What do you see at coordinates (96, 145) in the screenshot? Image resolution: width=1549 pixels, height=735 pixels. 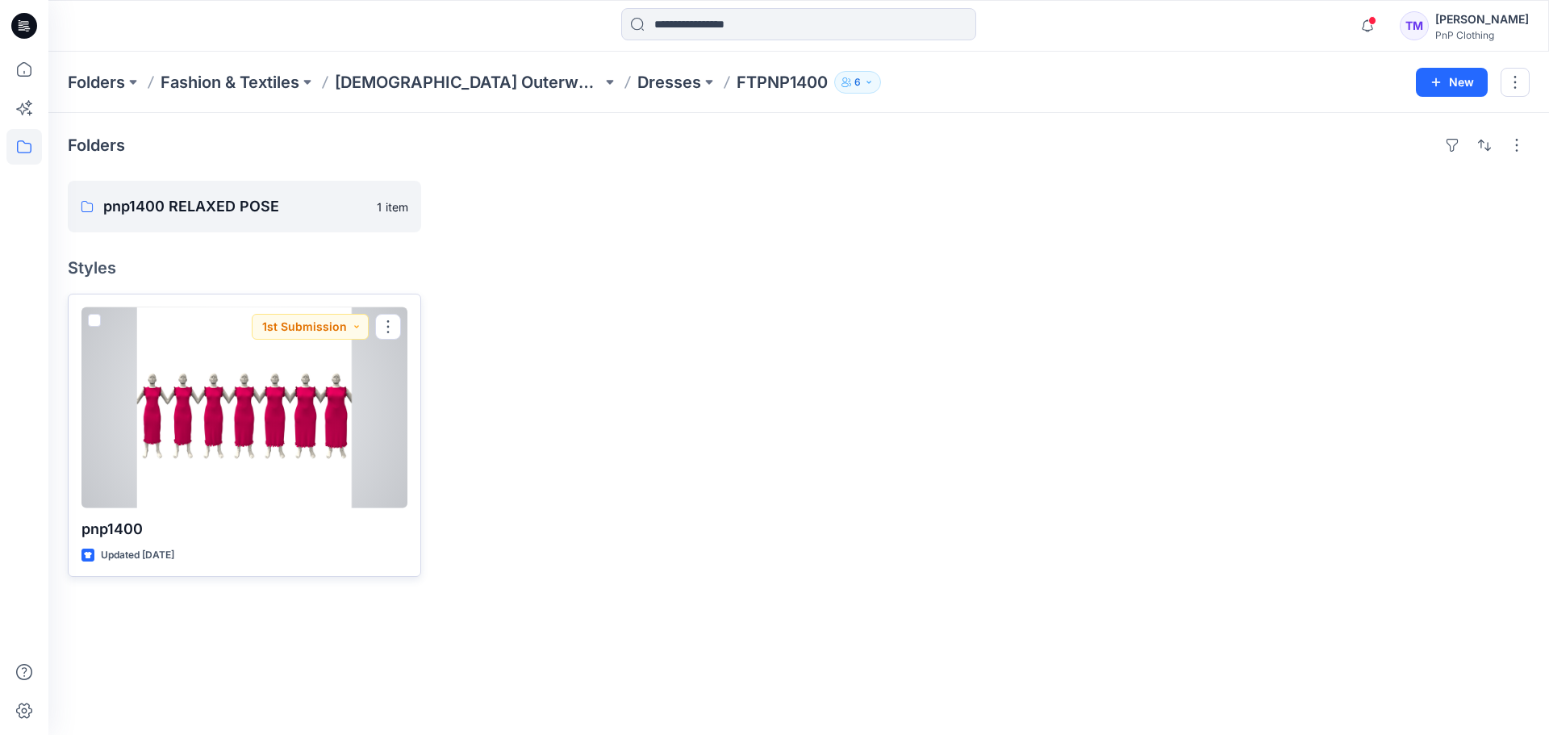 I see `h4: Folders` at bounding box center [96, 145].